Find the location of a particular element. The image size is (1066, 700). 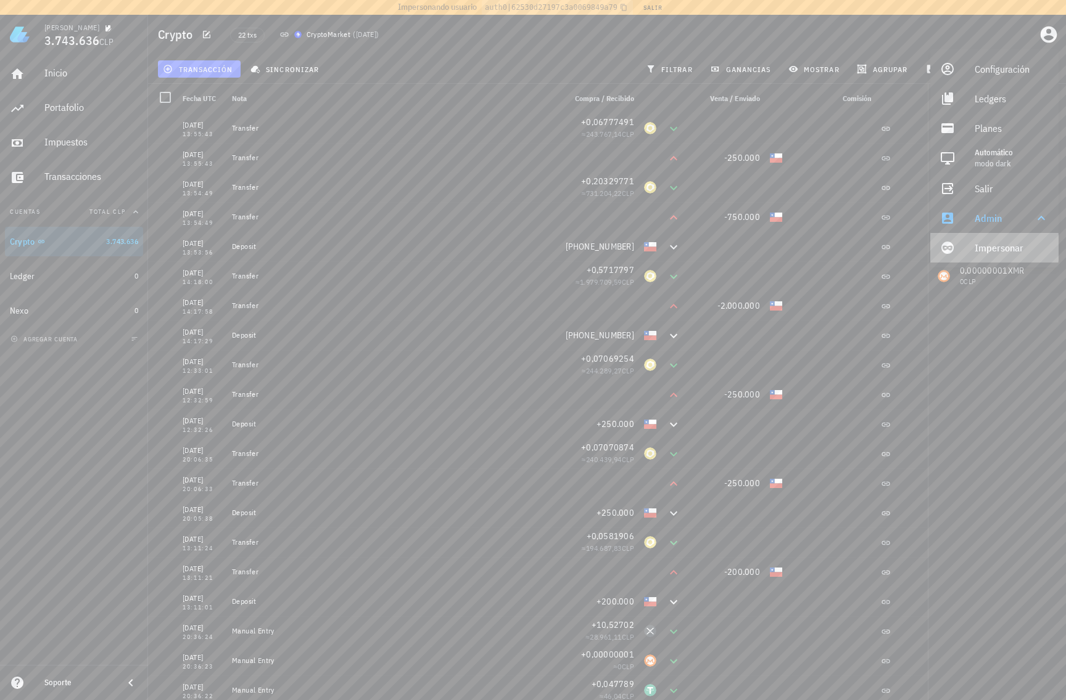

a: Portafolio is located at coordinates (74, 109).